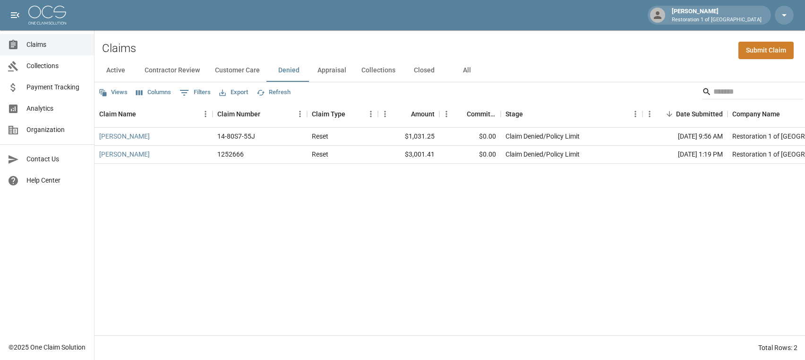  Describe the element at coordinates (467, 70) in the screenshot. I see `button: All` at that location.